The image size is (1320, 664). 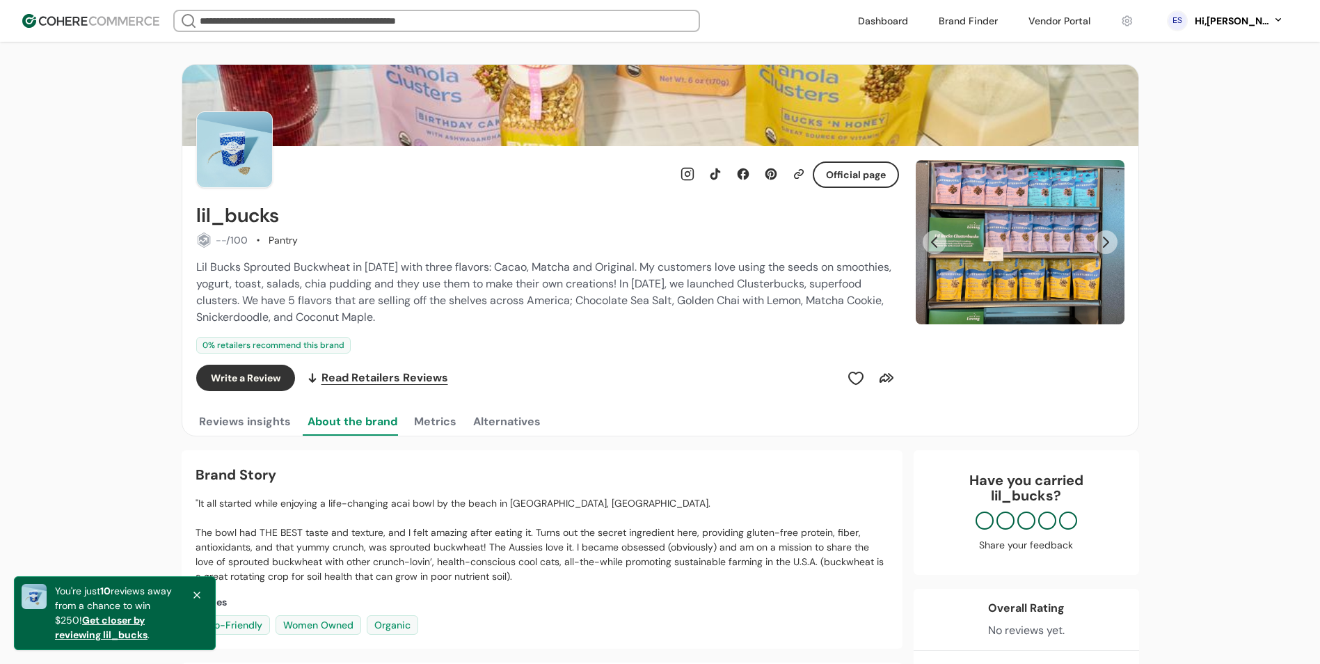 I want to click on h2: lil_bucks, so click(x=237, y=216).